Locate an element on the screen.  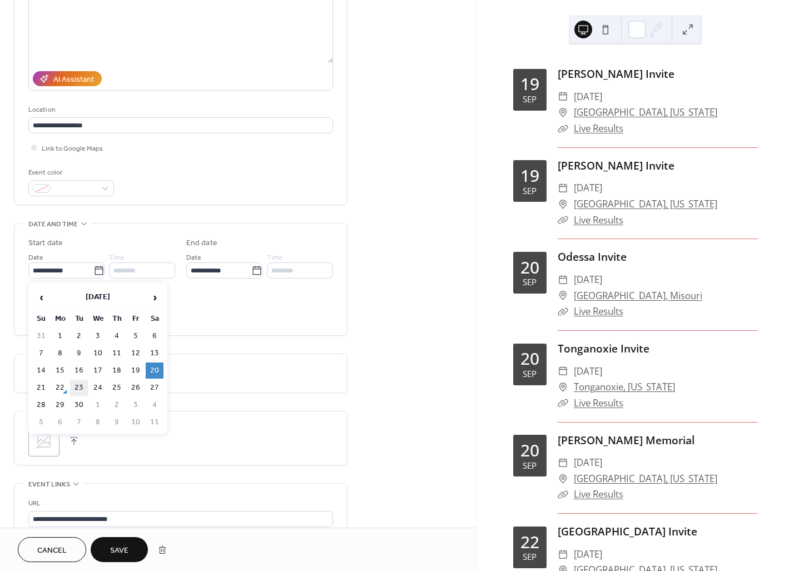
td: 3 is located at coordinates (98, 336).